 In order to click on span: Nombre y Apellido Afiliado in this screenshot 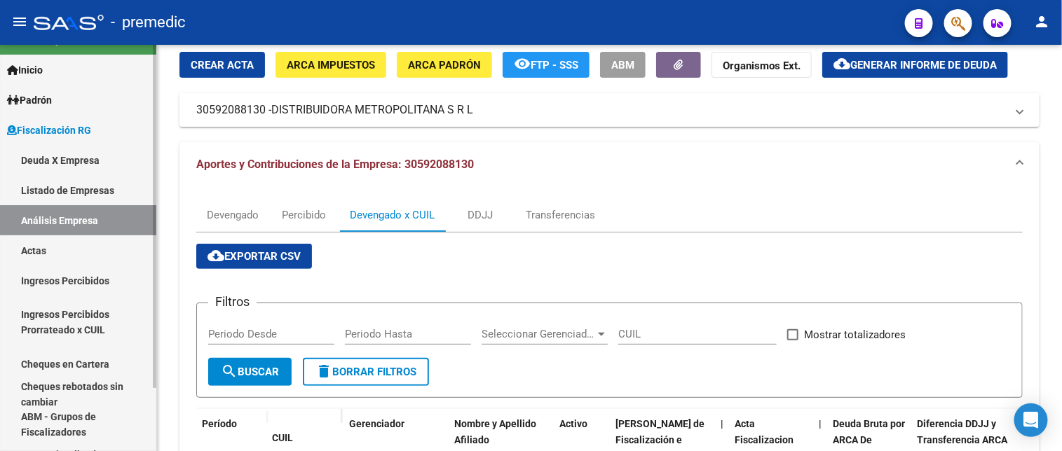, I will do `click(495, 432)`.